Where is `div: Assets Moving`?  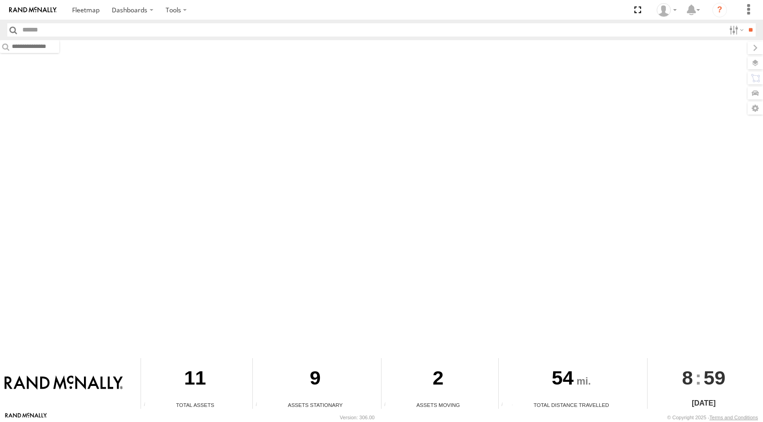 div: Assets Moving is located at coordinates (438, 404).